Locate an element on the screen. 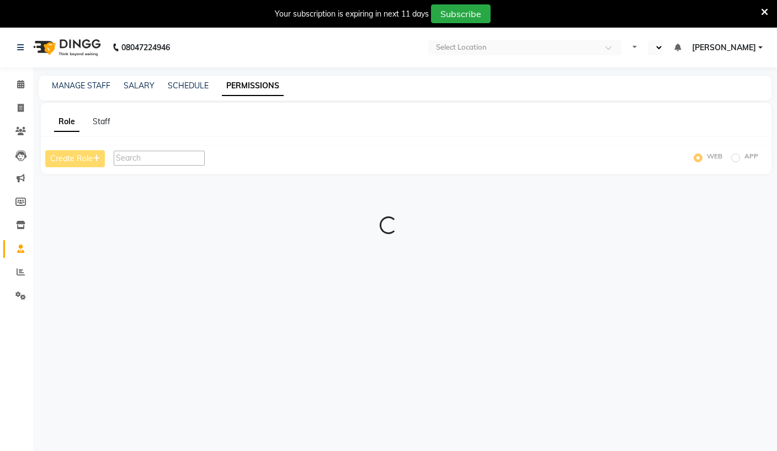 Image resolution: width=777 pixels, height=451 pixels. a: Role is located at coordinates (67, 122).